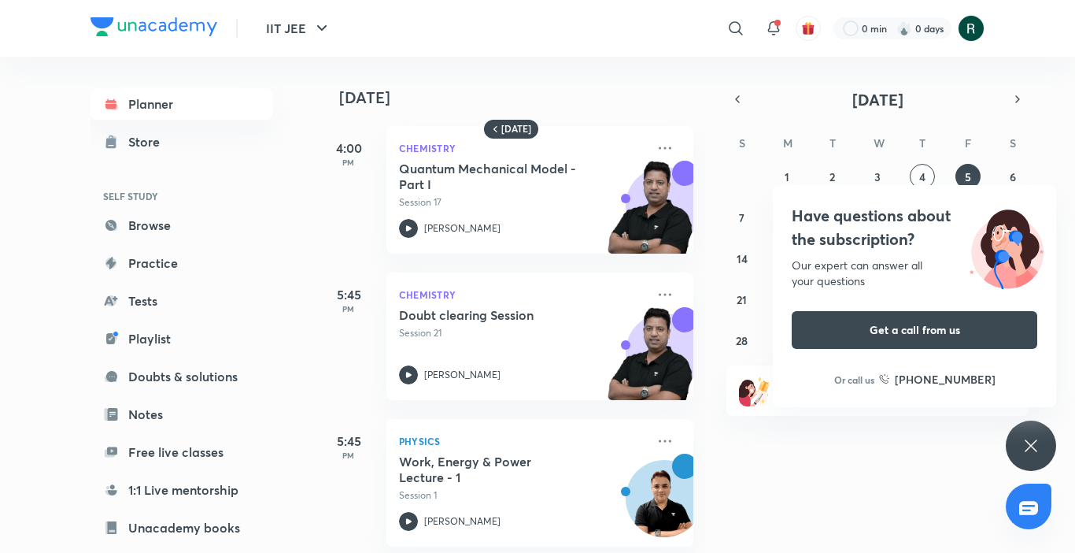 This screenshot has width=1075, height=553. Describe the element at coordinates (153, 27) in the screenshot. I see `img: Company Logo` at that location.